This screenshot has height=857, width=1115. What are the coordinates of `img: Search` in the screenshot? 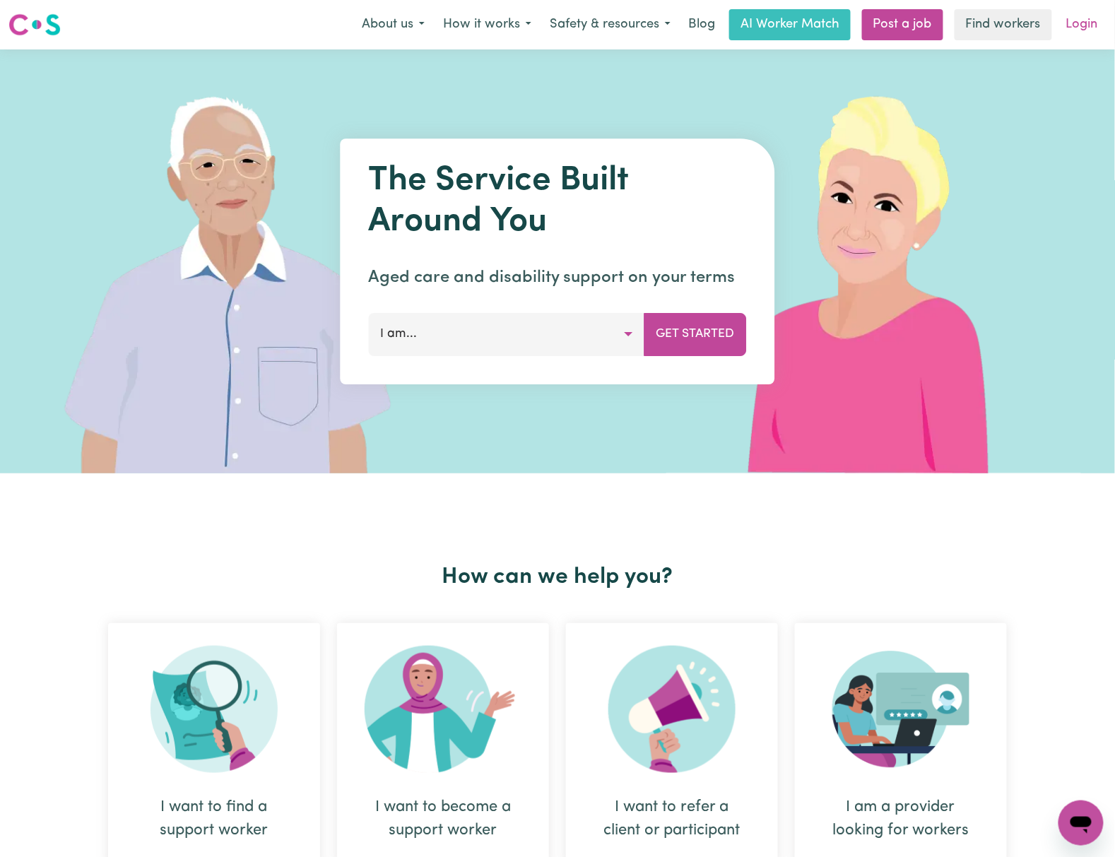 It's located at (214, 710).